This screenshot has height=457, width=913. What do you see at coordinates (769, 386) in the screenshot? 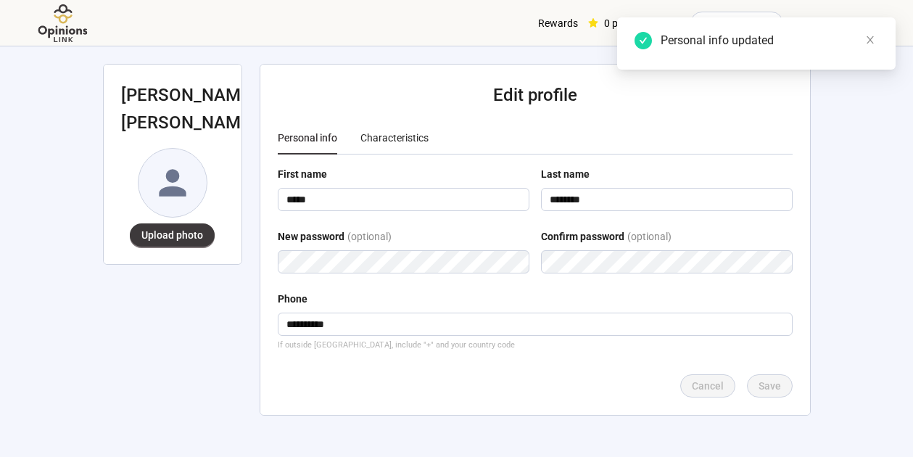
I see `span: Save` at bounding box center [769, 386].